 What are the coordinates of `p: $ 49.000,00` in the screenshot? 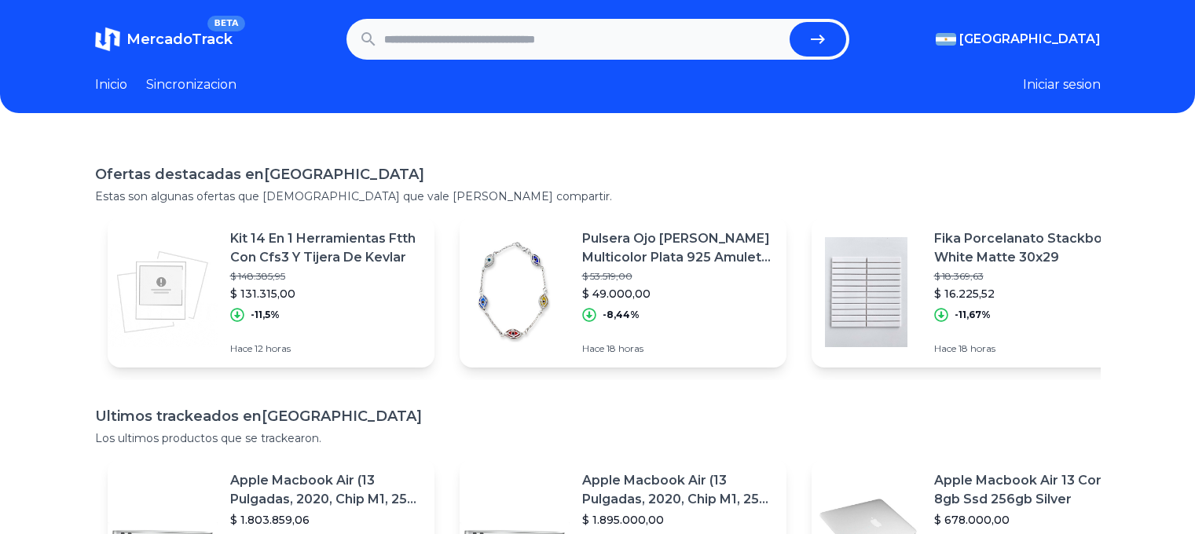 It's located at (678, 294).